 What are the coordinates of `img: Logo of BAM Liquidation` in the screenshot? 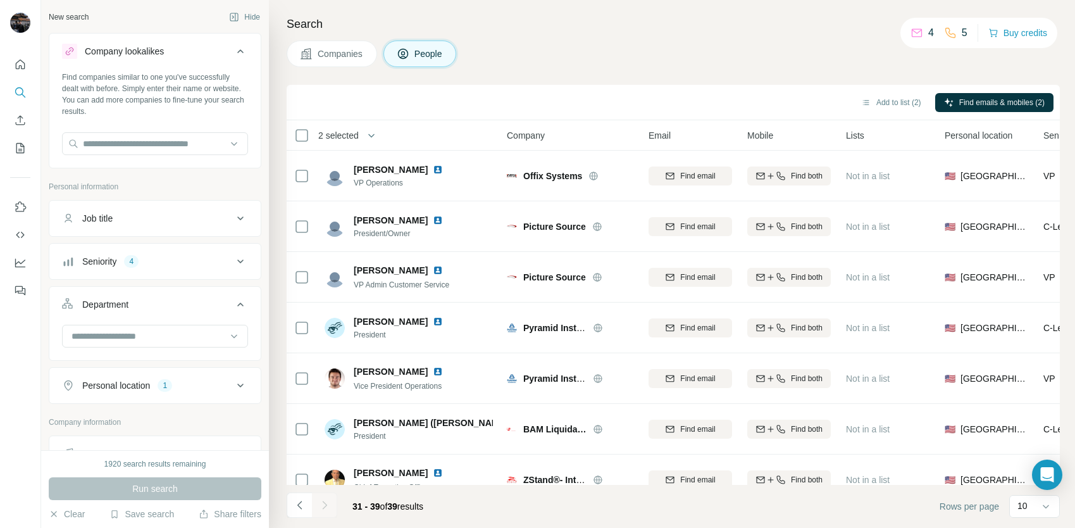 It's located at (512, 428).